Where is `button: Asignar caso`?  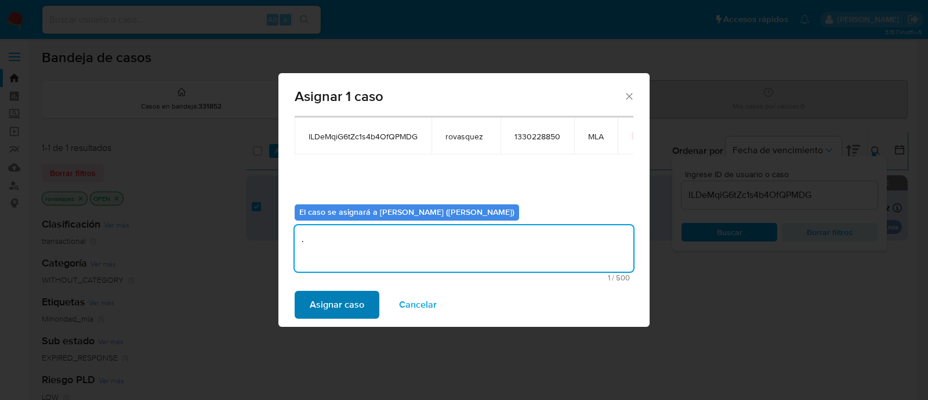 button: Asignar caso is located at coordinates (337, 305).